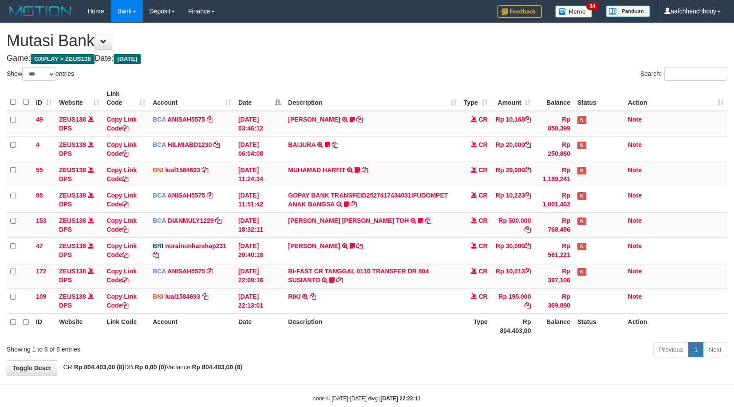 The width and height of the screenshot is (734, 407). What do you see at coordinates (513, 275) in the screenshot?
I see `td: Rp 10,012` at bounding box center [513, 275].